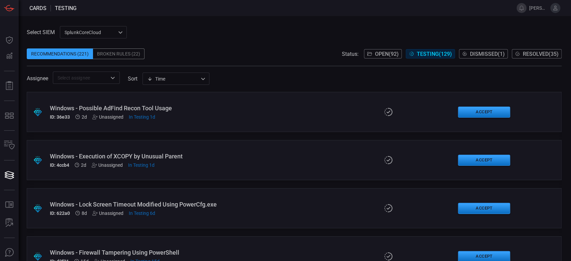  What do you see at coordinates (434, 54) in the screenshot?
I see `span: Testing ( 129 )` at bounding box center [434, 54].